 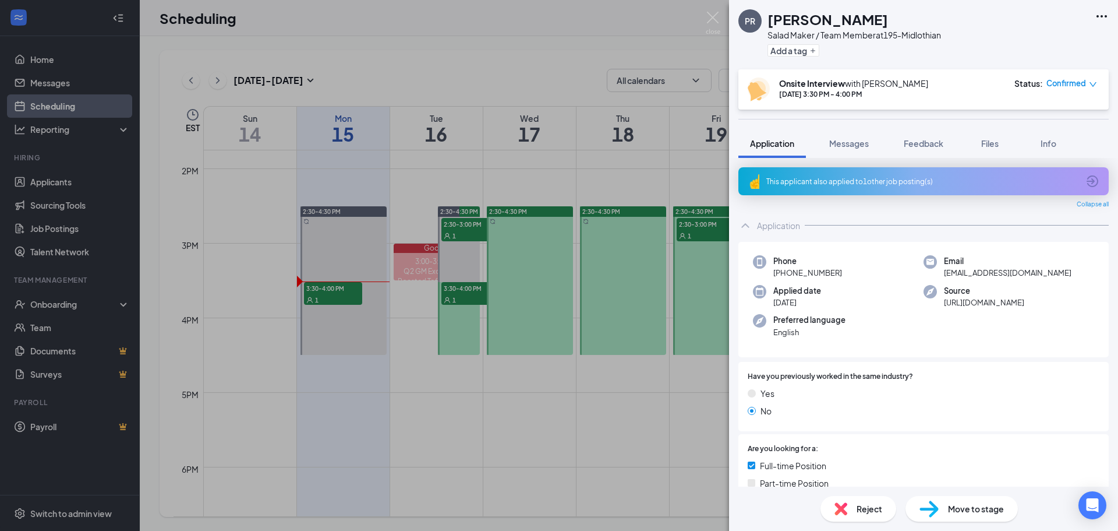 What do you see at coordinates (831, 376) in the screenshot?
I see `span: Have you previously worked in the same industry?` at bounding box center [831, 376].